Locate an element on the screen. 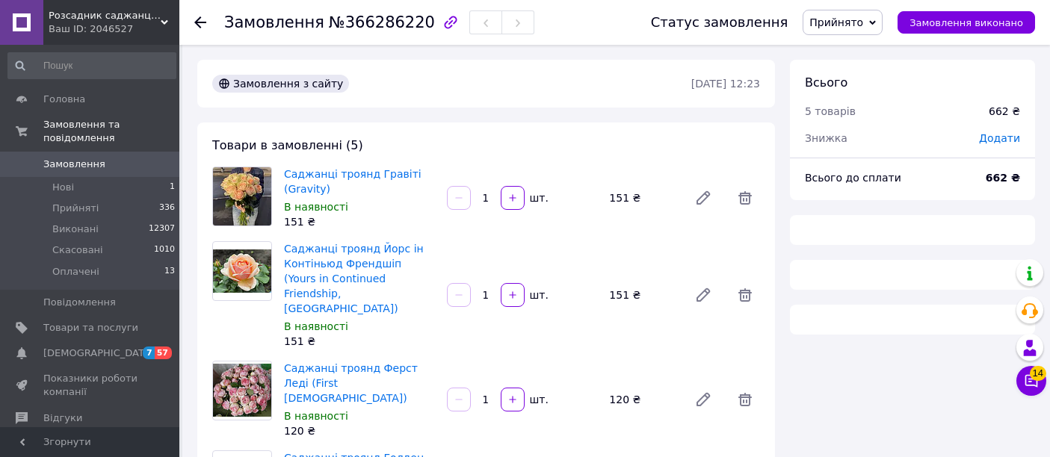 This screenshot has height=457, width=1050. span: 57 is located at coordinates (163, 353).